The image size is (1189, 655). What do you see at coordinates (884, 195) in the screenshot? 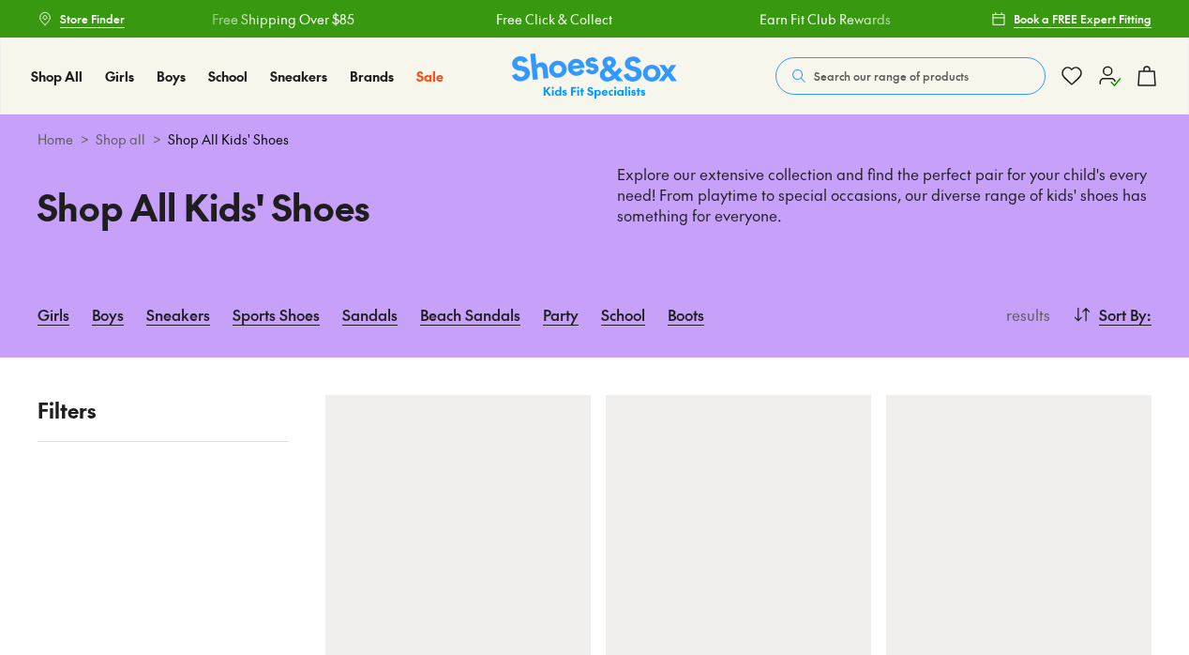
I see `p: Explore our extensive collection and find the perfect pair for your child's every need! From play...` at bounding box center [884, 195].